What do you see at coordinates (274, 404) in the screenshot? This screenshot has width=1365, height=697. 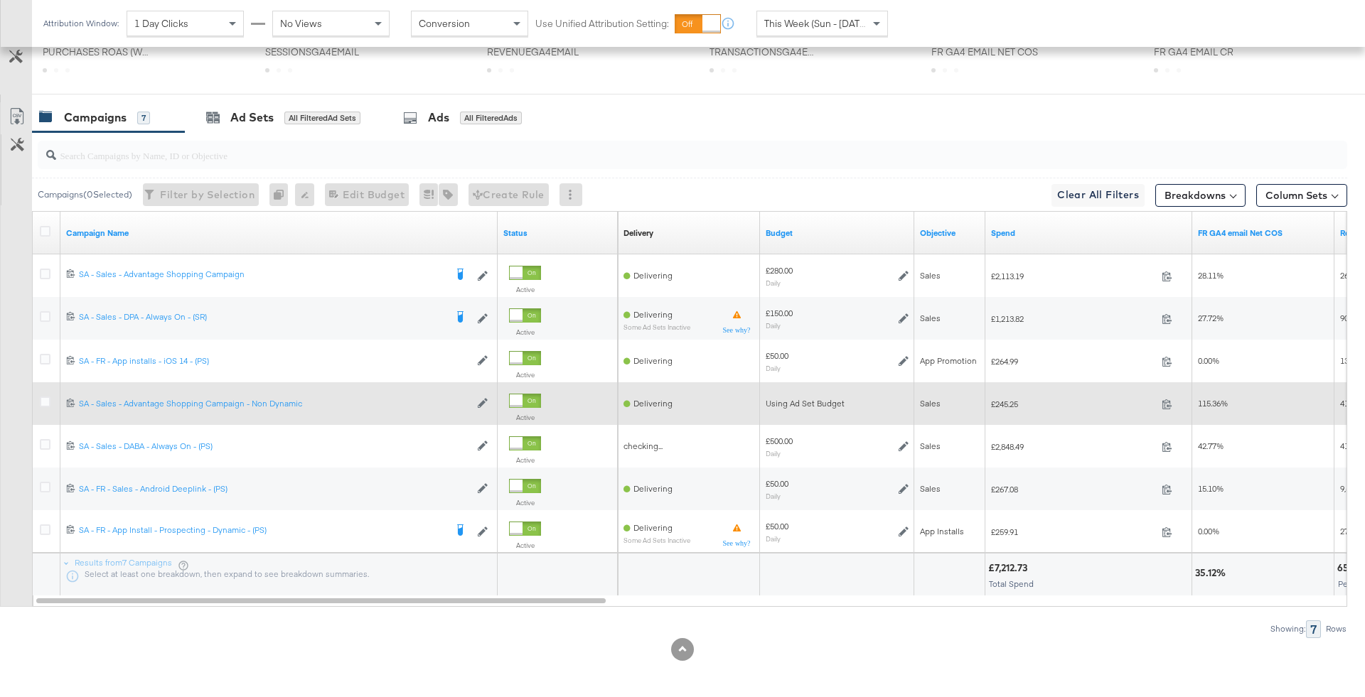 I see `a: SA - Sales - Advantage Shopping Campaign - Non Dynamic` at bounding box center [274, 404].